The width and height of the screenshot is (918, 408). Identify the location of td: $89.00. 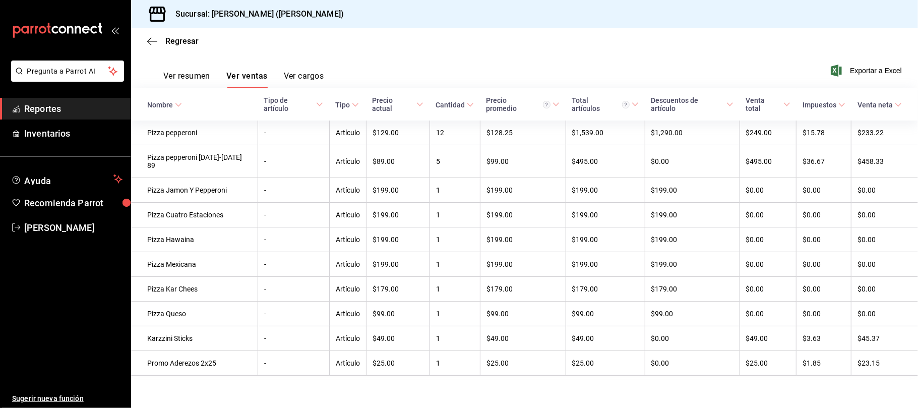
(398, 161).